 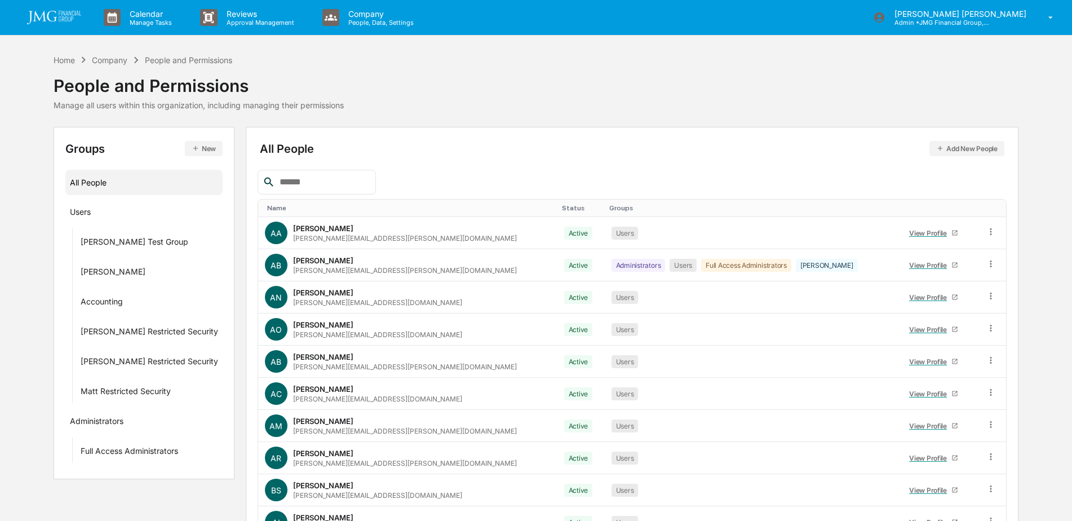 I want to click on div: Groups, so click(x=144, y=148).